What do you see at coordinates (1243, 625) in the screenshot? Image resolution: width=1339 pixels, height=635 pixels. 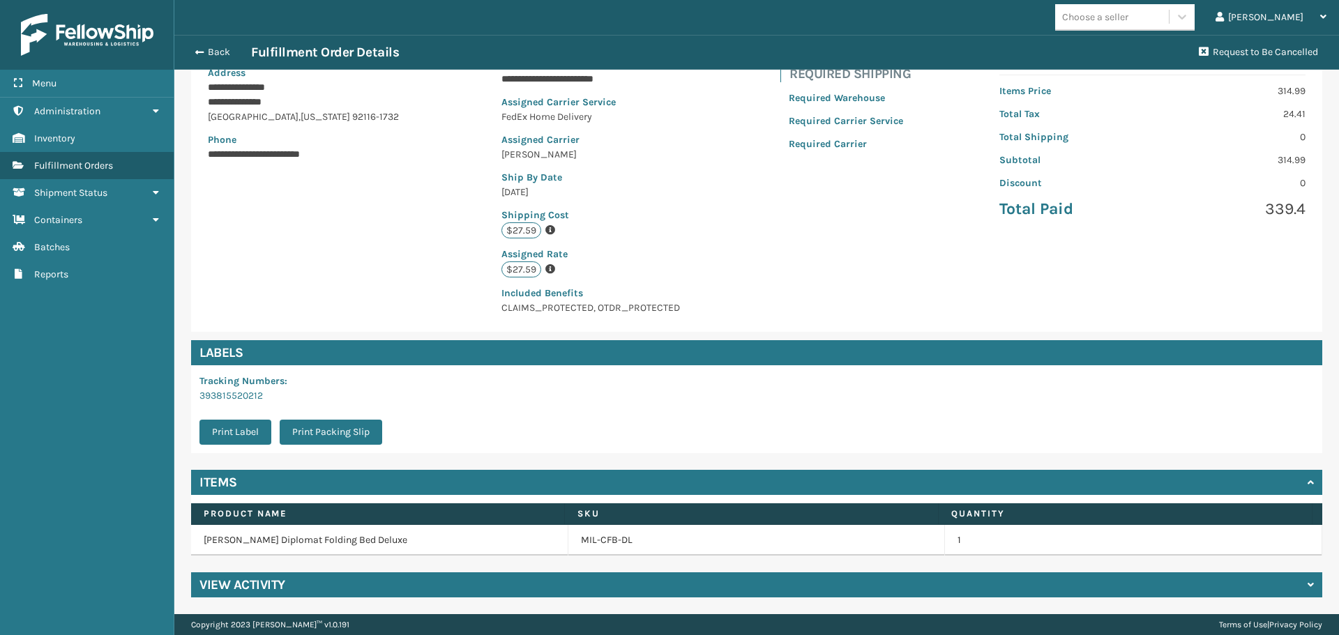 I see `a: Terms of Use` at bounding box center [1243, 625].